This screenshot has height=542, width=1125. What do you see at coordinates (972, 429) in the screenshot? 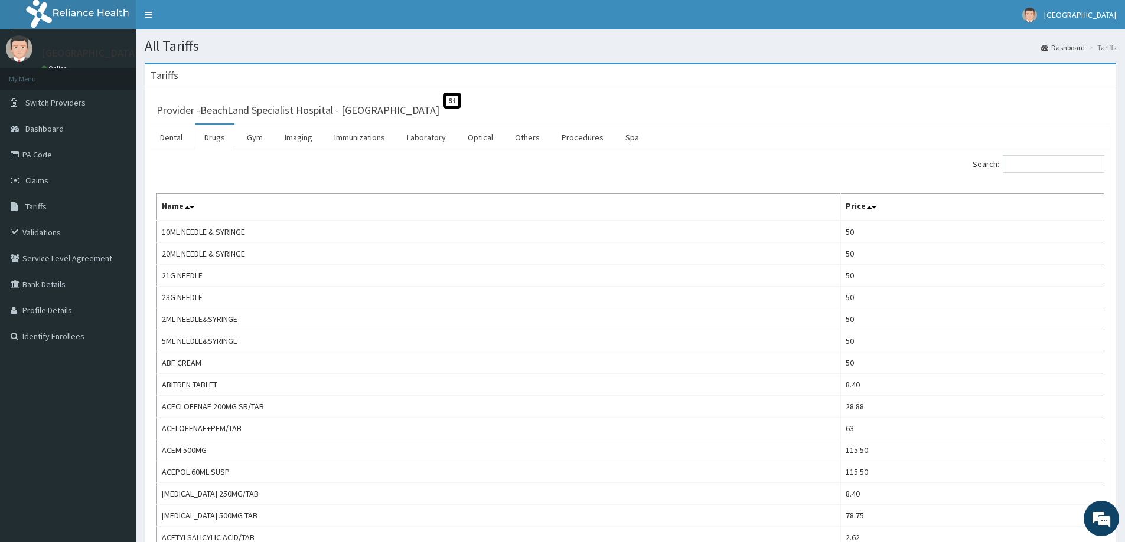
I see `td: 63` at bounding box center [972, 429].